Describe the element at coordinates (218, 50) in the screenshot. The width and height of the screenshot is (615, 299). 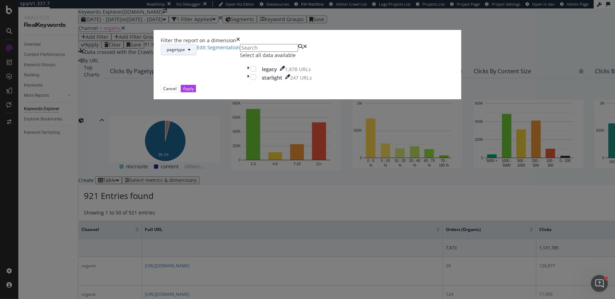
I see `a: Edit Segmentation` at that location.